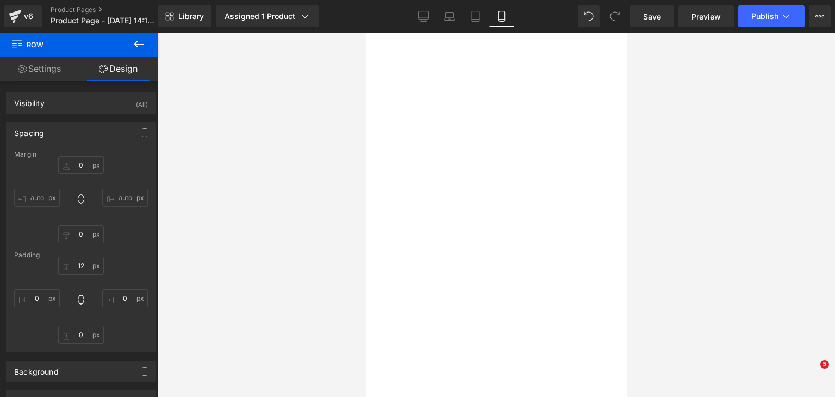 The width and height of the screenshot is (835, 397). Describe the element at coordinates (36, 369) in the screenshot. I see `div: Background` at that location.